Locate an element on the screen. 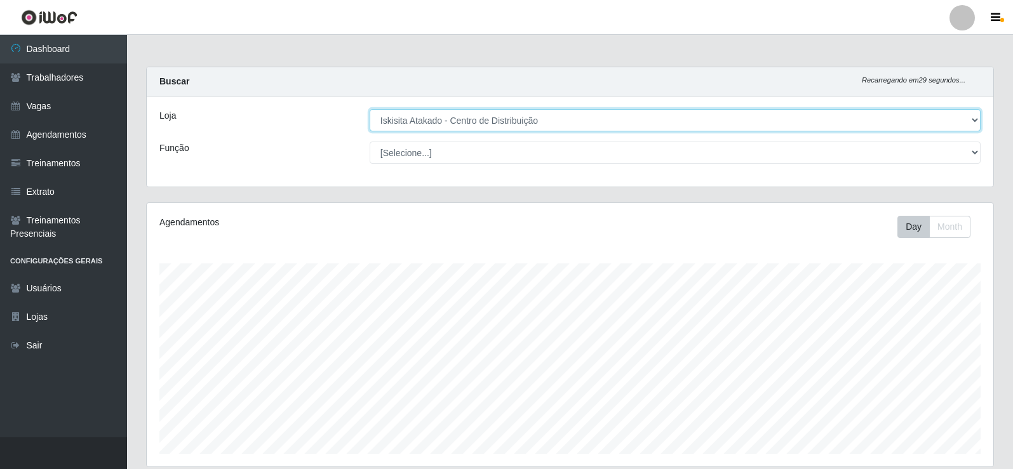  img: CoreUI Logo is located at coordinates (49, 17).